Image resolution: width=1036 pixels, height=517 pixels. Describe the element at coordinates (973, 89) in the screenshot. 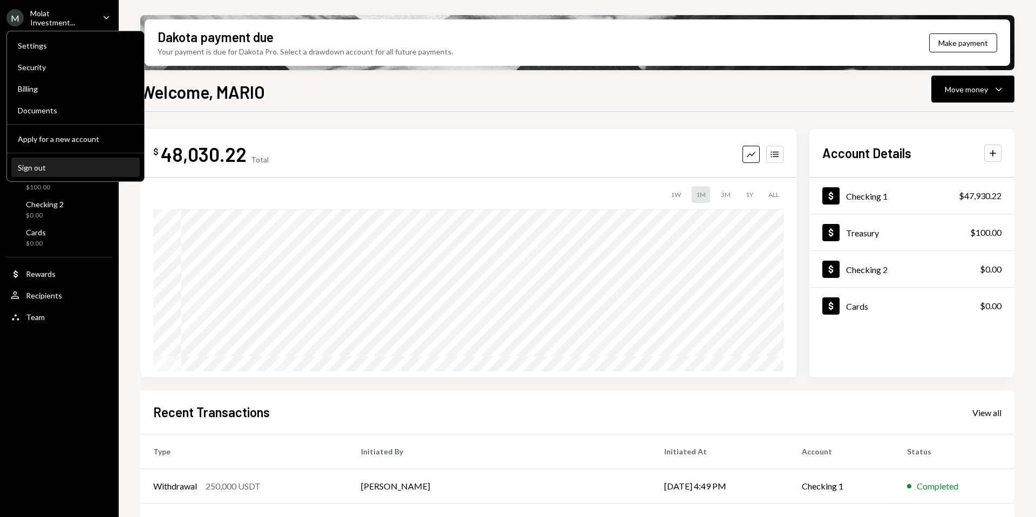

I see `button: Move money` at that location.